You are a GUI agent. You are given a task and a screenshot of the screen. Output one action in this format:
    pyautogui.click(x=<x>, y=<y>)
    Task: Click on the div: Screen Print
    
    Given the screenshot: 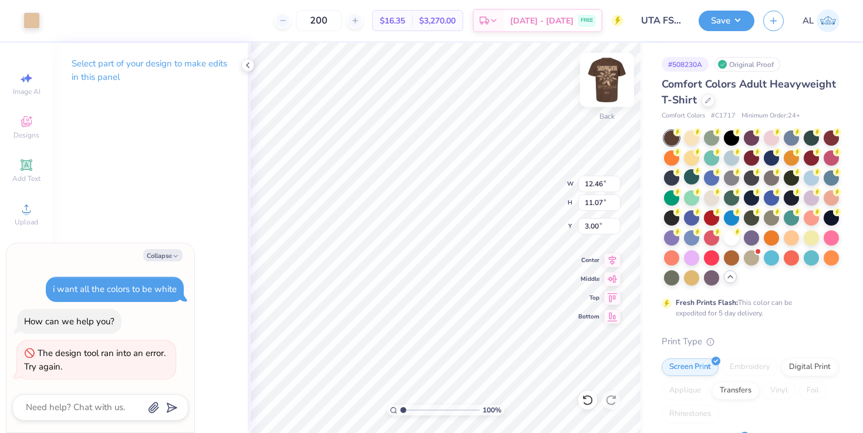 What is the action you would take?
    pyautogui.click(x=690, y=367)
    